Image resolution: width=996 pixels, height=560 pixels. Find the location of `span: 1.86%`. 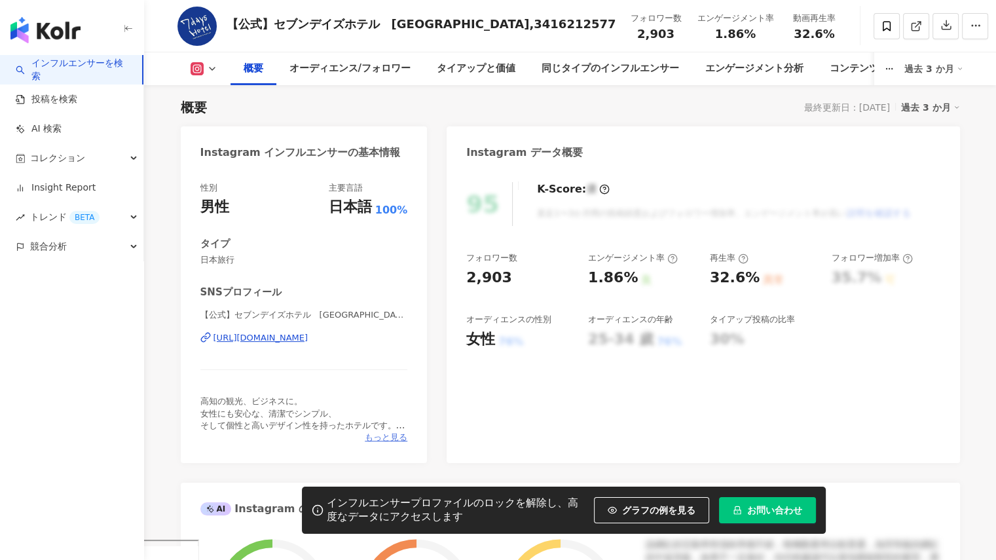

span: 1.86% is located at coordinates (735, 34).